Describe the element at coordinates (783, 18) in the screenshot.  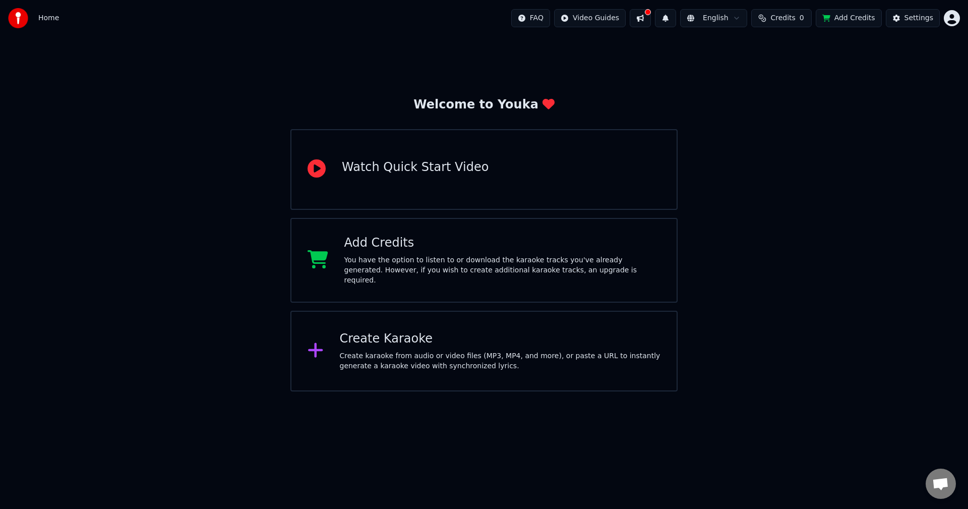
I see `span: Credits` at that location.